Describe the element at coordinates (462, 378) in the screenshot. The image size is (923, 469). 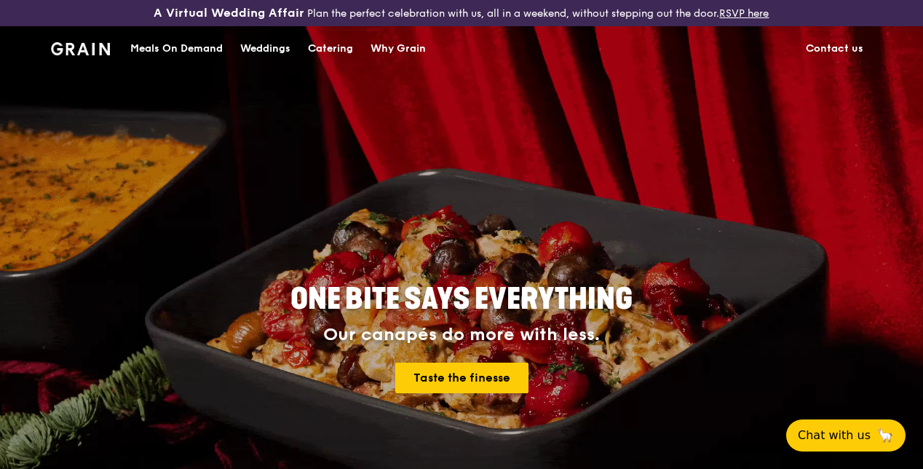
I see `a: Taste the finesse` at that location.